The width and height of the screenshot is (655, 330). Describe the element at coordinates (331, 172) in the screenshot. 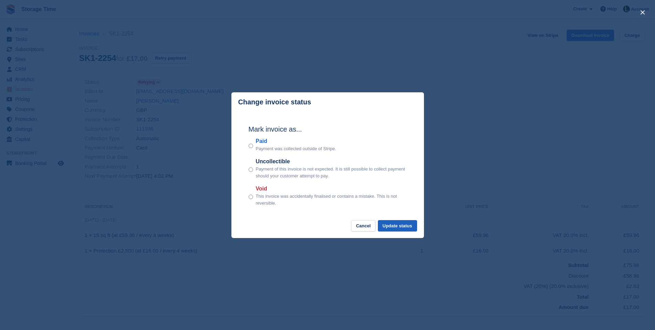

I see `p: Payment of this invoice is not expected. It is still possible to collect payment should your cust...` at that location.